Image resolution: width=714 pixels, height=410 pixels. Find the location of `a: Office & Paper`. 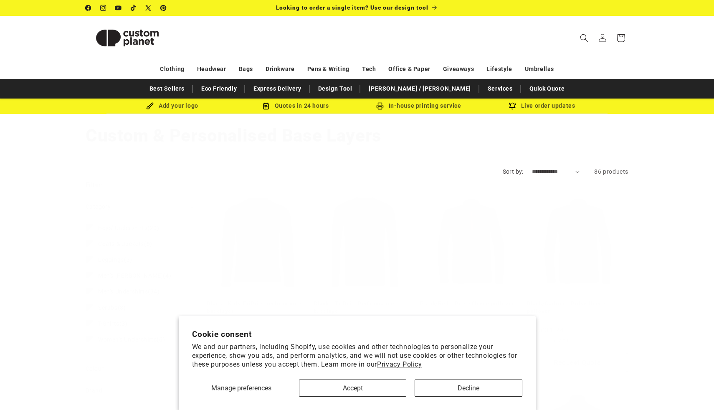

a: Office & Paper is located at coordinates (409, 69).